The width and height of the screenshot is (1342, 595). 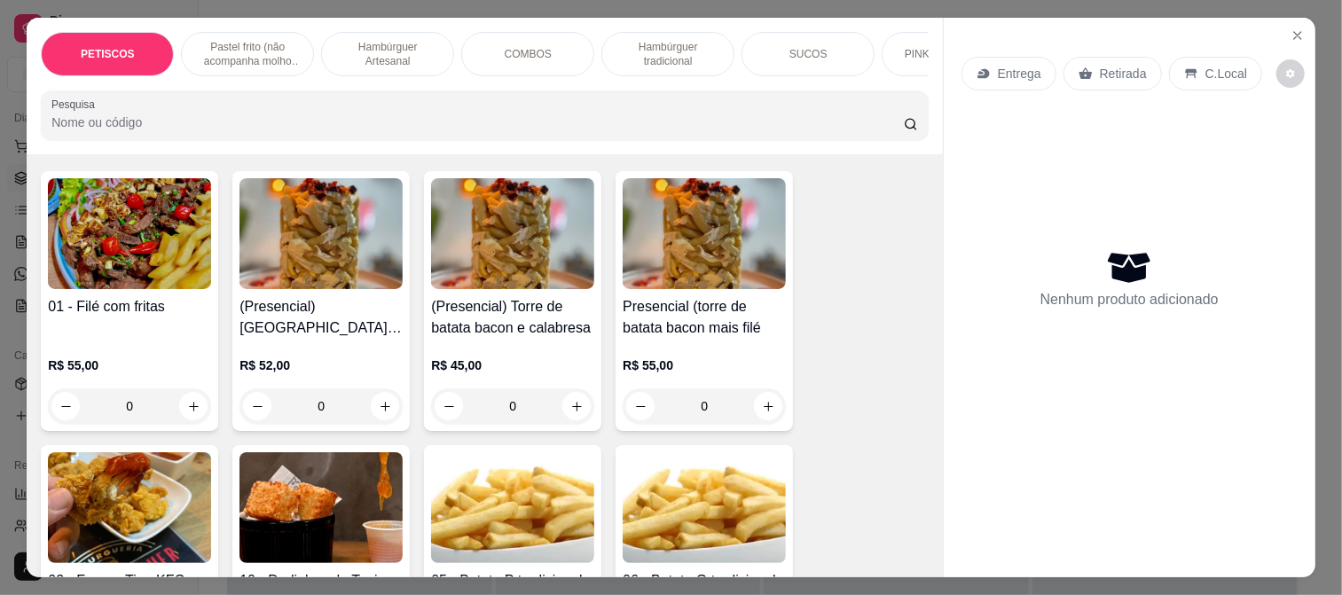 What do you see at coordinates (130, 581) in the screenshot?
I see `h4: 02 - Frango Tipo KFC` at bounding box center [130, 581].